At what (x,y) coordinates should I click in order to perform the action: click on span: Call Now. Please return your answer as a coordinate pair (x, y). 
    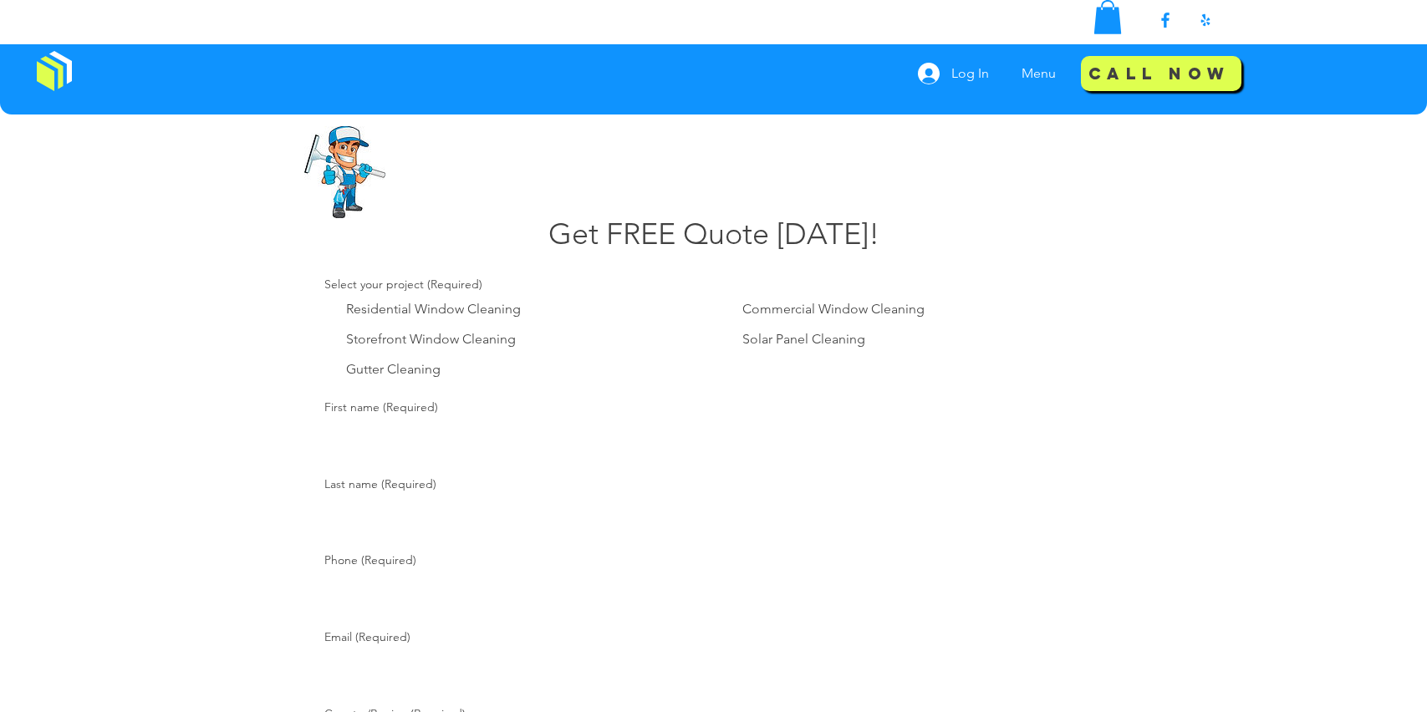
    Looking at the image, I should click on (1159, 74).